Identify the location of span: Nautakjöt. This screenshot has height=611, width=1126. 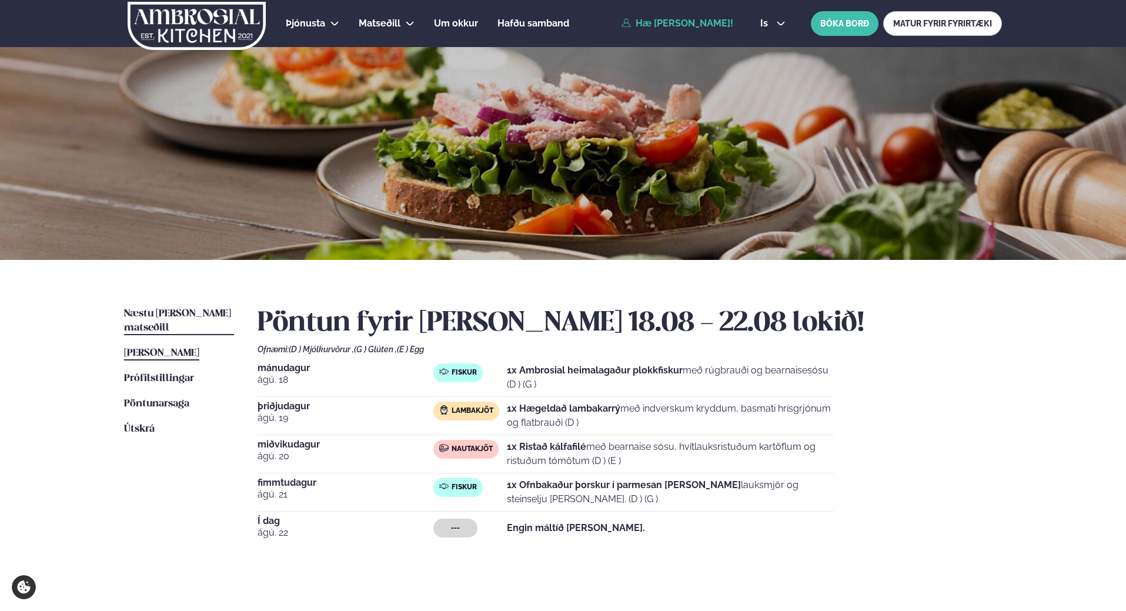
(472, 449).